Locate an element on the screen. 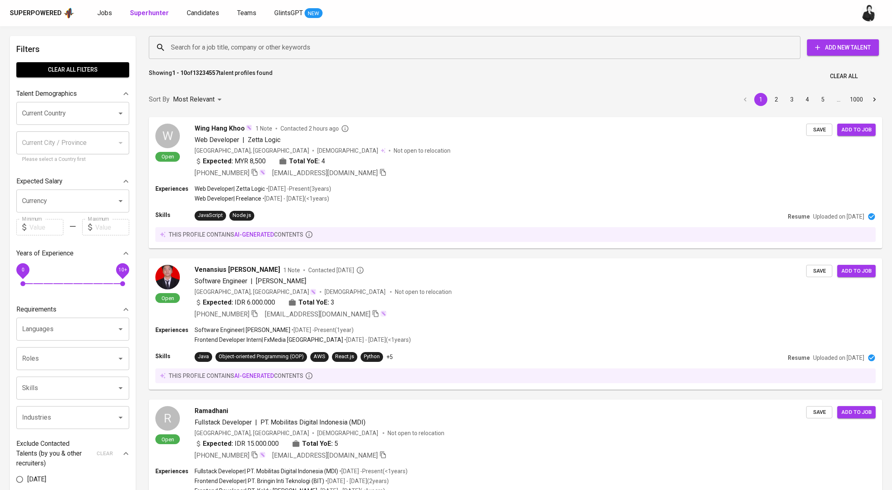  div: Most Relevant is located at coordinates (199, 99).